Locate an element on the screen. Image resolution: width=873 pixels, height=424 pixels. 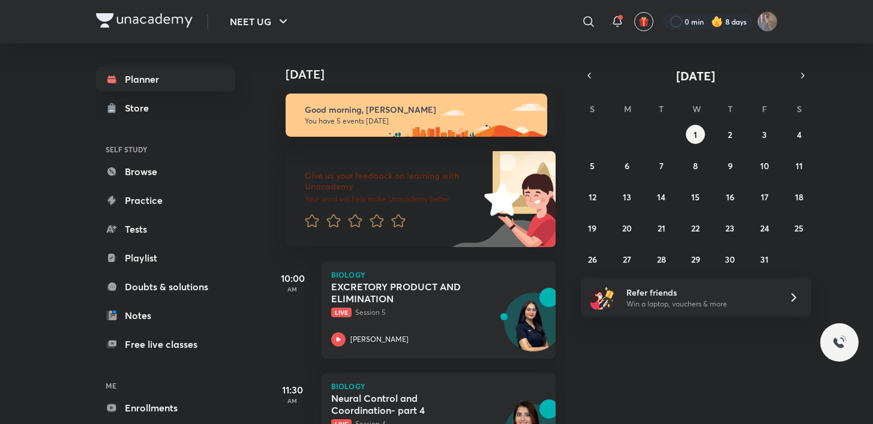
abbr: Wednesday is located at coordinates (697, 109).